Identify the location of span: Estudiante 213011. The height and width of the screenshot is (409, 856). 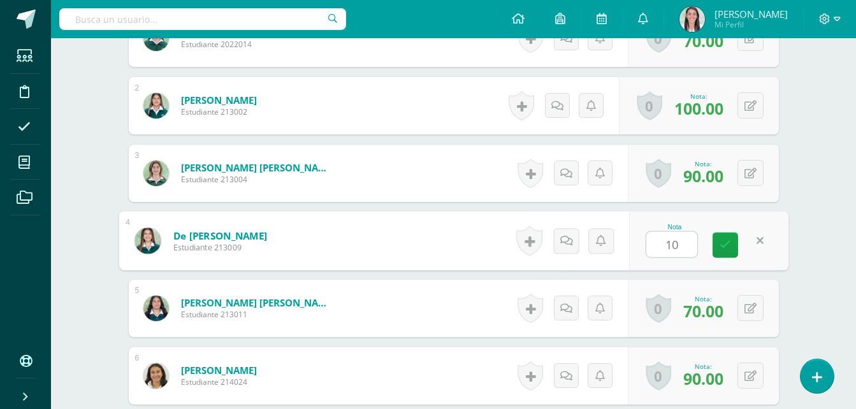
(257, 314).